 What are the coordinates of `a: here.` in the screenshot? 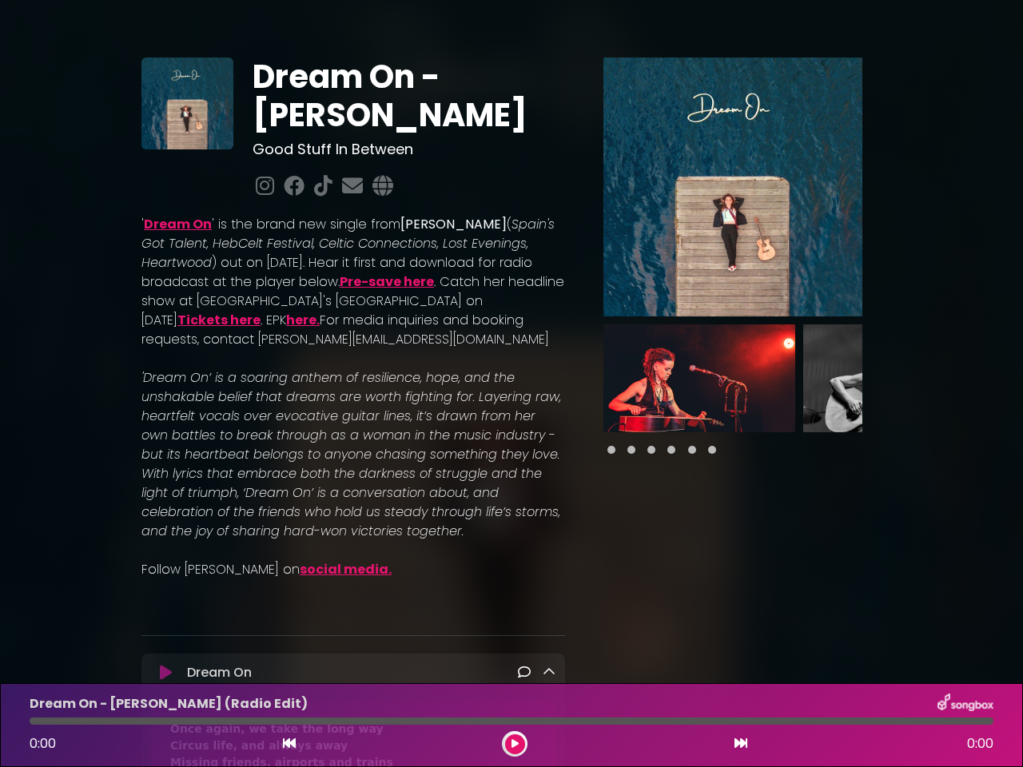 It's located at (303, 320).